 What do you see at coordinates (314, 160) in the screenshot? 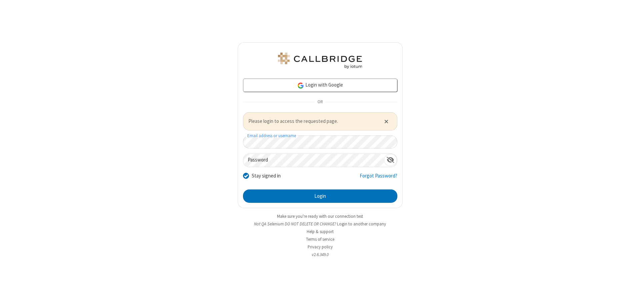
I see `input: Password` at bounding box center [314, 160].